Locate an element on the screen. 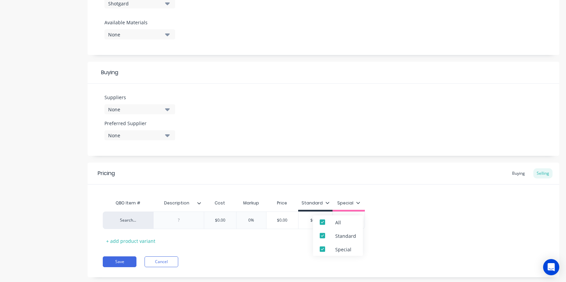  div: Search... is located at coordinates (128, 220).